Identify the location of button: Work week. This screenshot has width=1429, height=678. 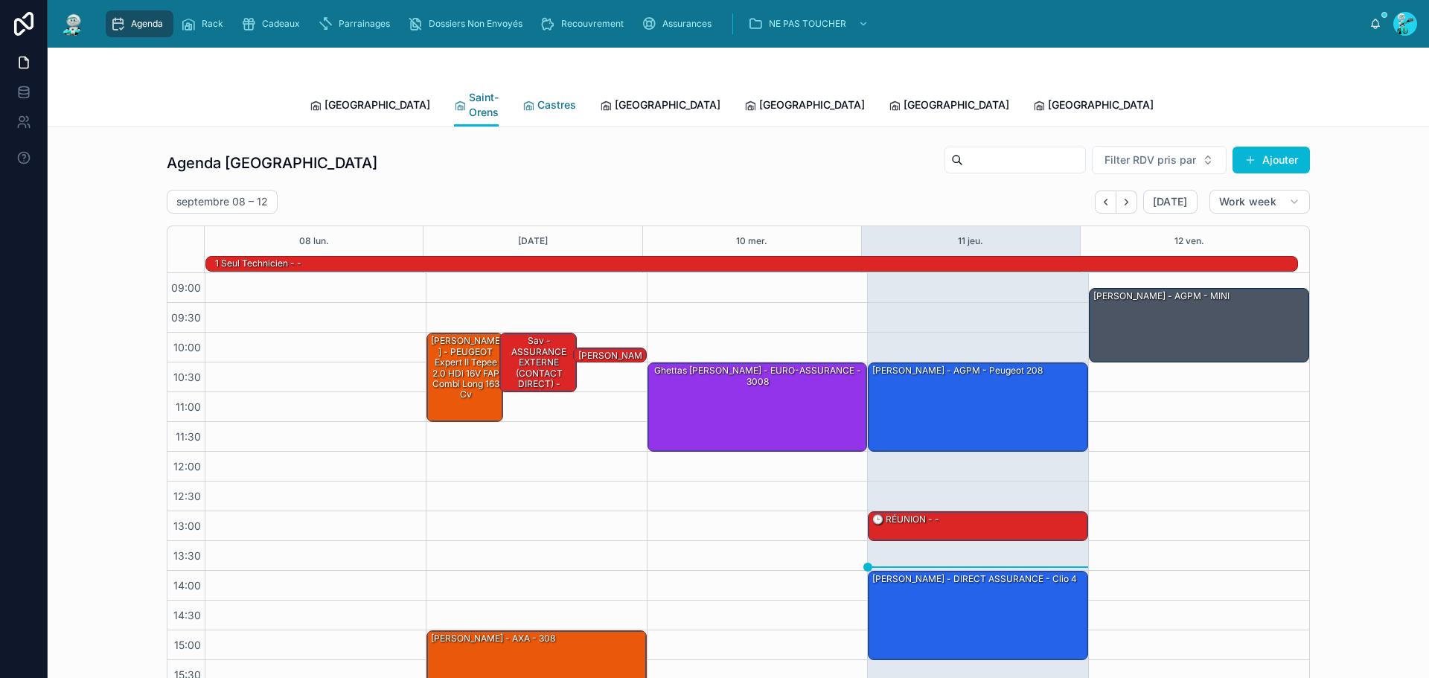
(1259, 202).